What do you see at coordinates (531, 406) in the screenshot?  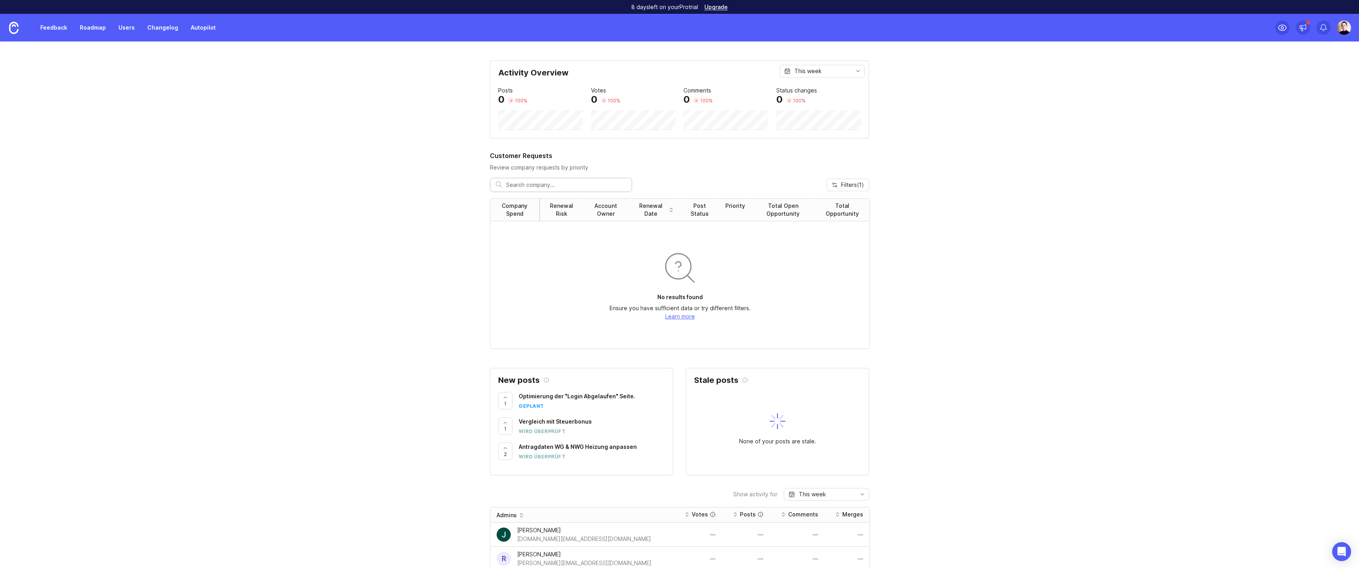 I see `div: geplant` at bounding box center [531, 406].